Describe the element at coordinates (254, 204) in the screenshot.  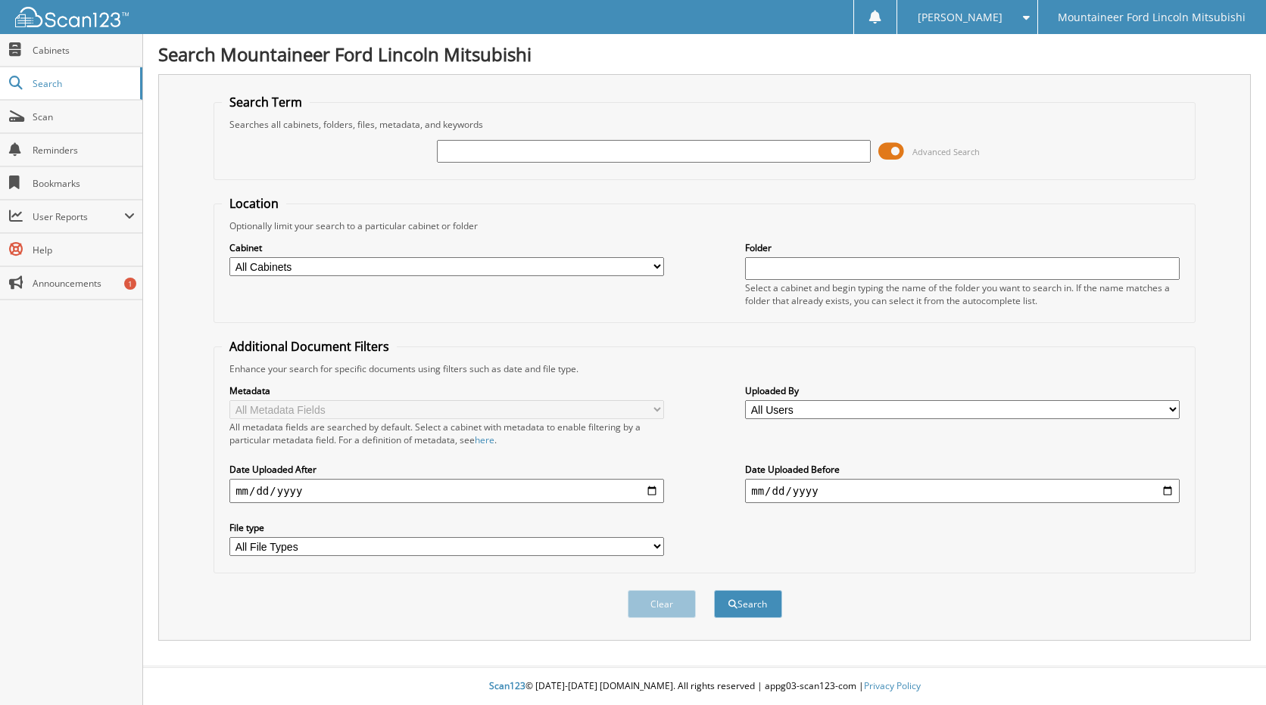
I see `legend: Location` at that location.